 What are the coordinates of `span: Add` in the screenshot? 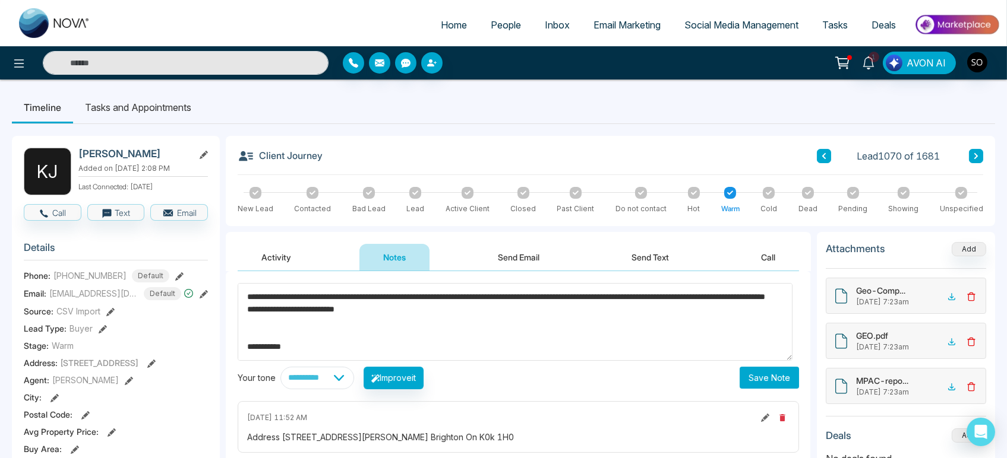 It's located at (969, 248).